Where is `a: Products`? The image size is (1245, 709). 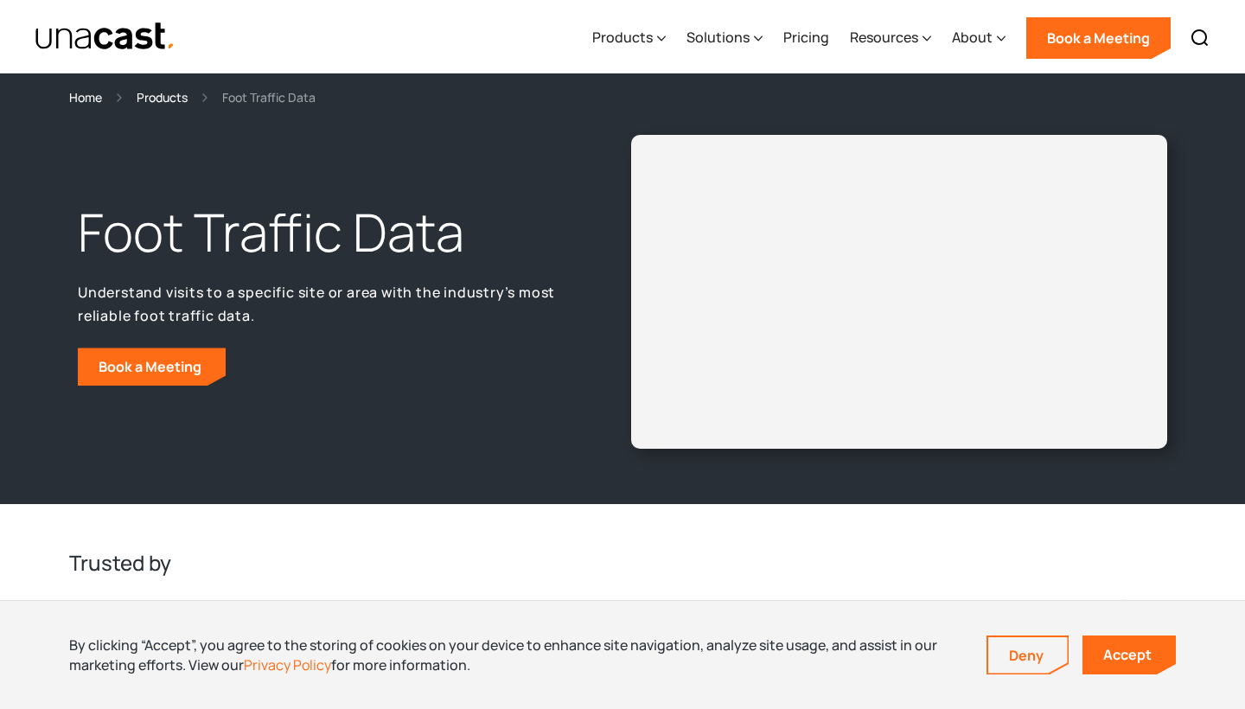
a: Products is located at coordinates (162, 97).